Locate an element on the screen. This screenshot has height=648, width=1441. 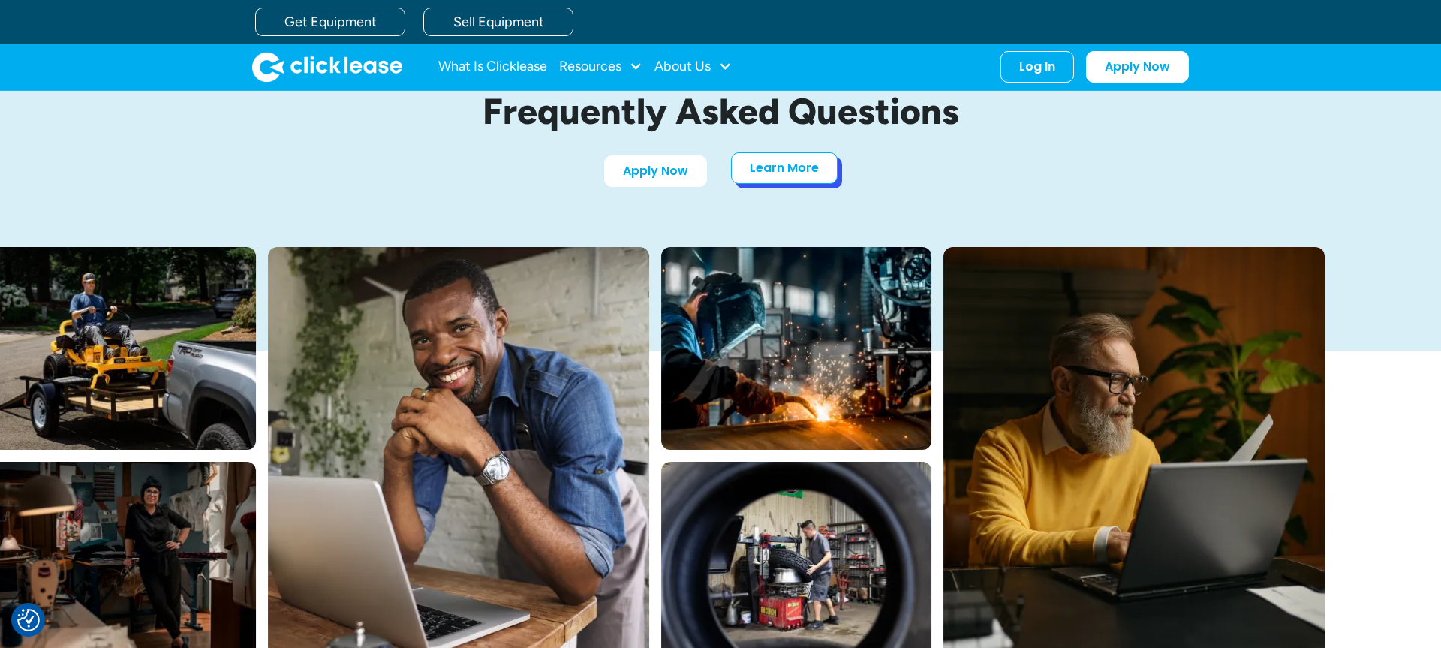
a: Sell Equipment is located at coordinates (499, 22).